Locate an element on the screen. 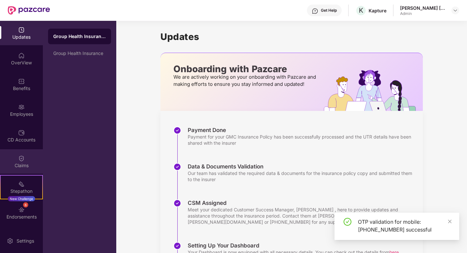 The image size is (467, 253). div: Get Help is located at coordinates (329, 10).